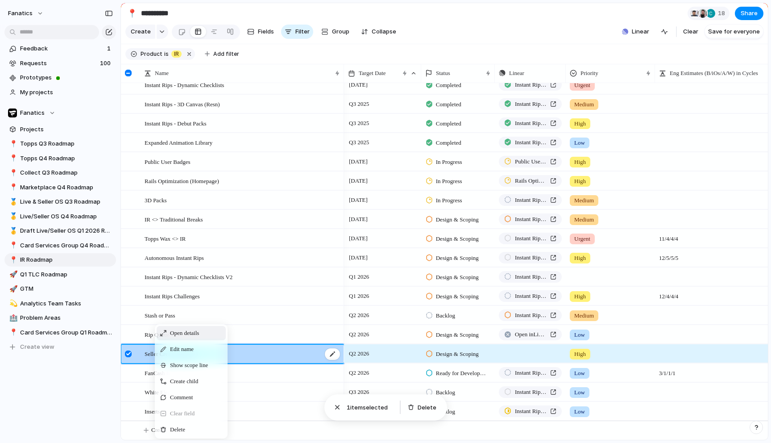  I want to click on span: Projects, so click(66, 129).